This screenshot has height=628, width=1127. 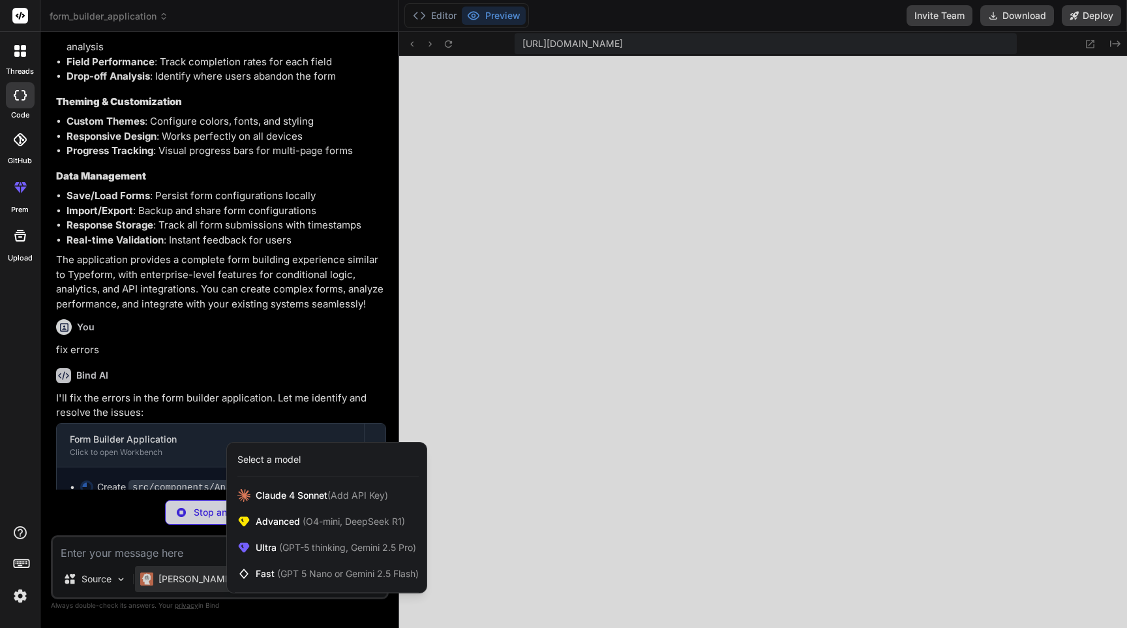 What do you see at coordinates (20, 258) in the screenshot?
I see `label: Upload` at bounding box center [20, 258].